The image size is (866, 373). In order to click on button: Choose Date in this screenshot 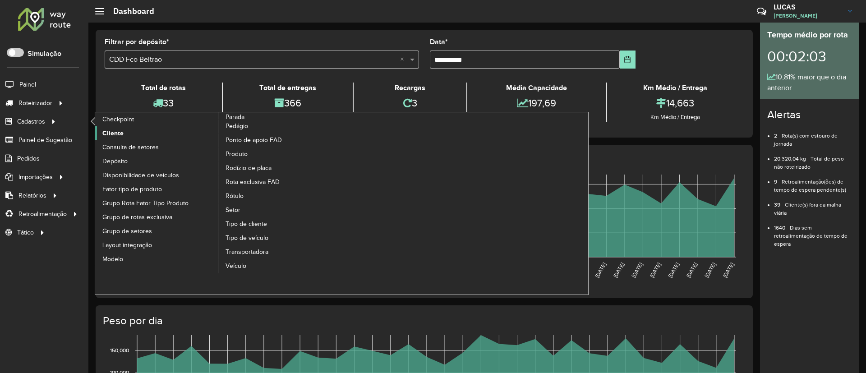, I will do `click(628, 60)`.